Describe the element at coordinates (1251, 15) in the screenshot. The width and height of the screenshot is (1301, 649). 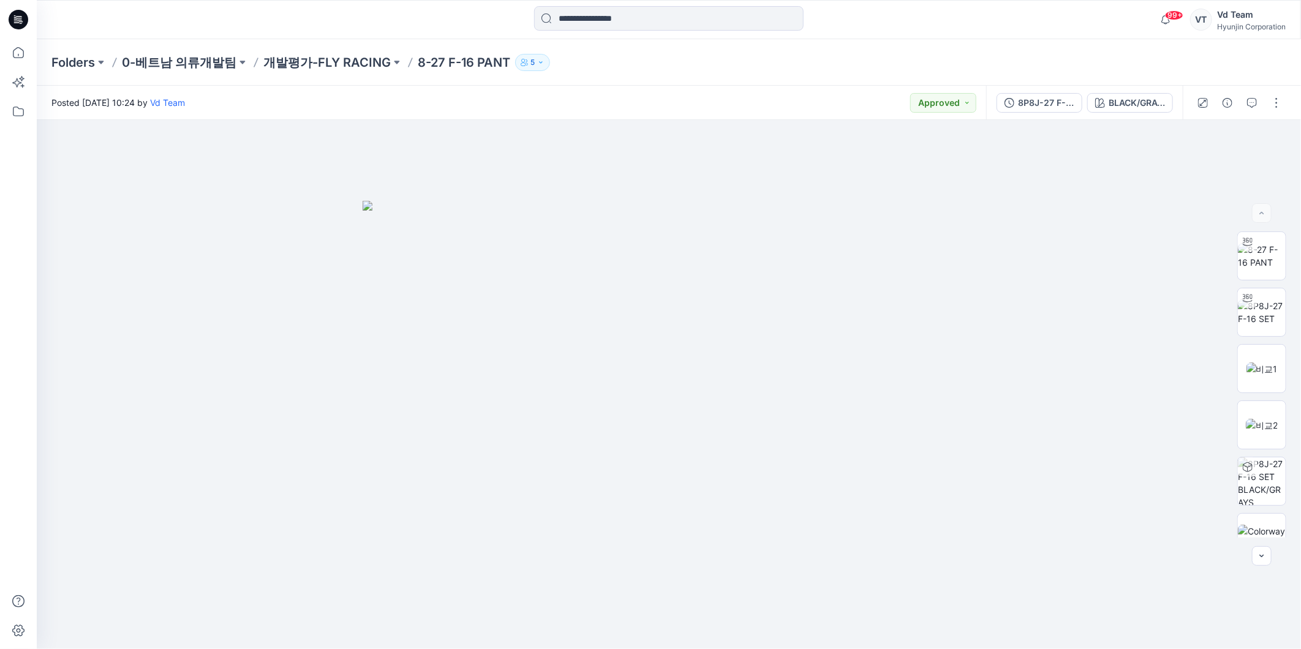
I see `div: Vd Team` at that location.